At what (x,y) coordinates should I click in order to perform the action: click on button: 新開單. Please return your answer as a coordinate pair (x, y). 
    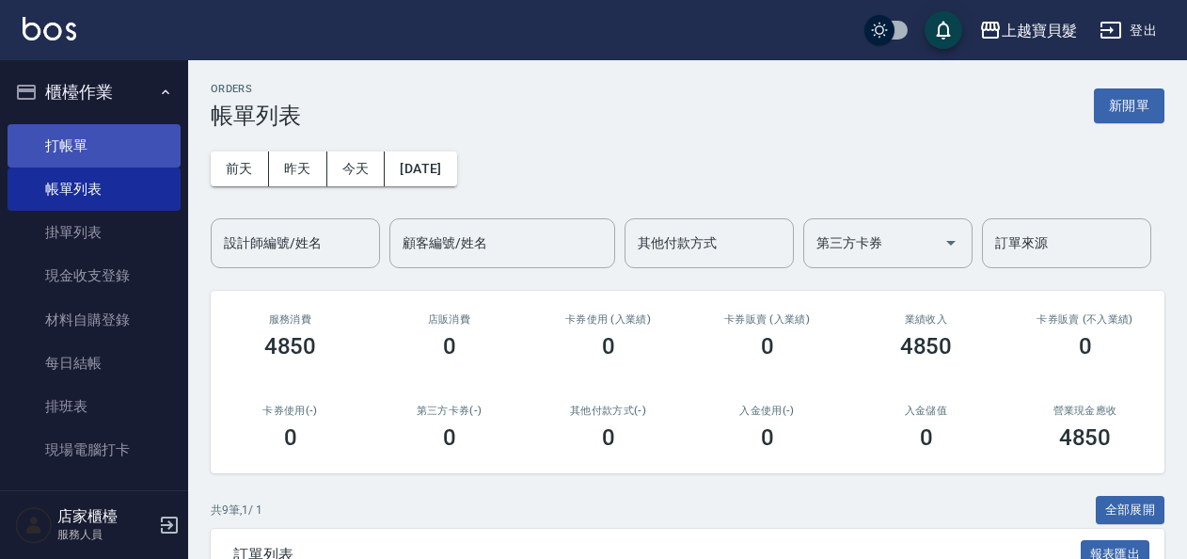
    Looking at the image, I should click on (1129, 105).